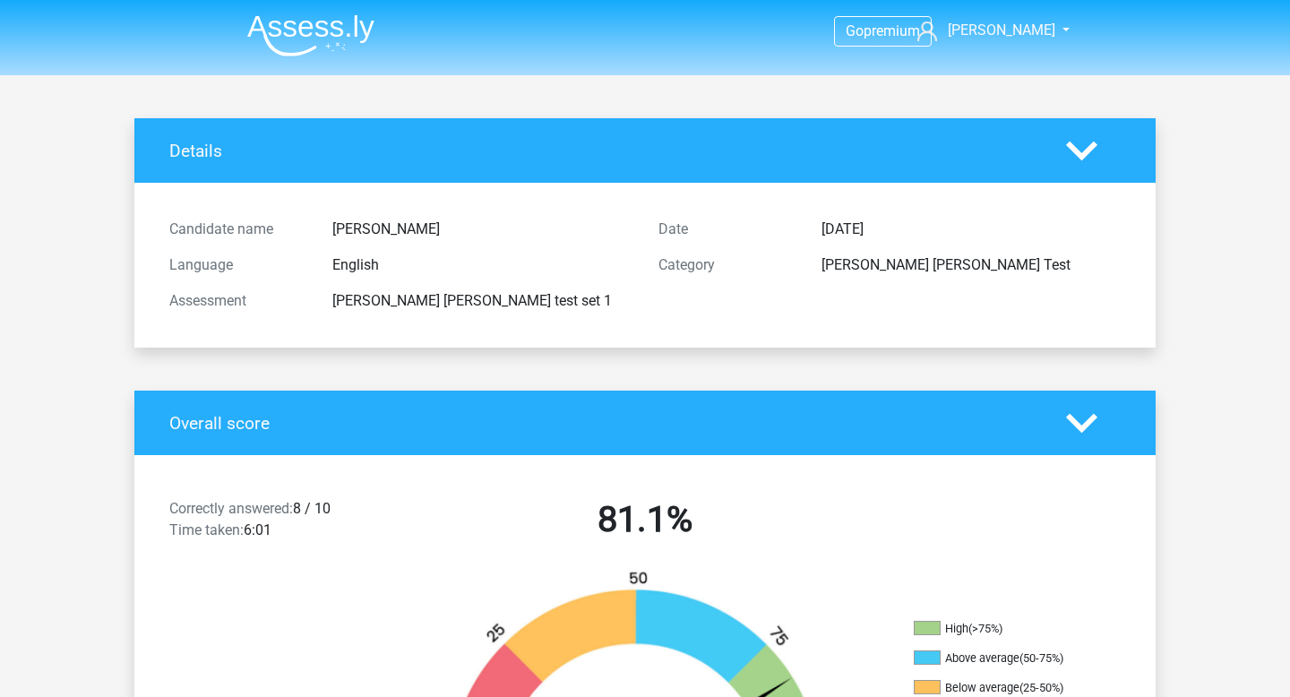  What do you see at coordinates (855, 30) in the screenshot?
I see `span: Go` at bounding box center [855, 30].